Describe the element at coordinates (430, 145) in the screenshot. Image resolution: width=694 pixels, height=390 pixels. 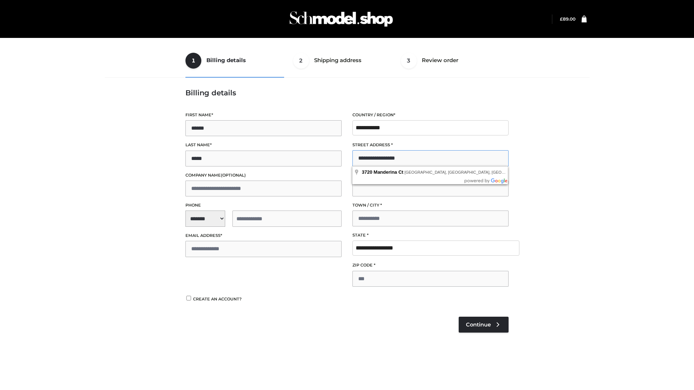
I see `label: Street address` at that location.